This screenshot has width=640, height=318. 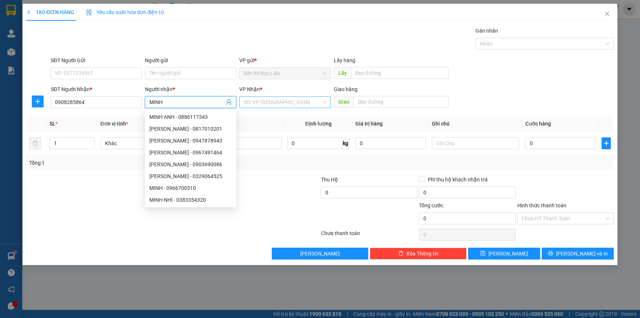 I want to click on span: Giao, so click(x=344, y=102).